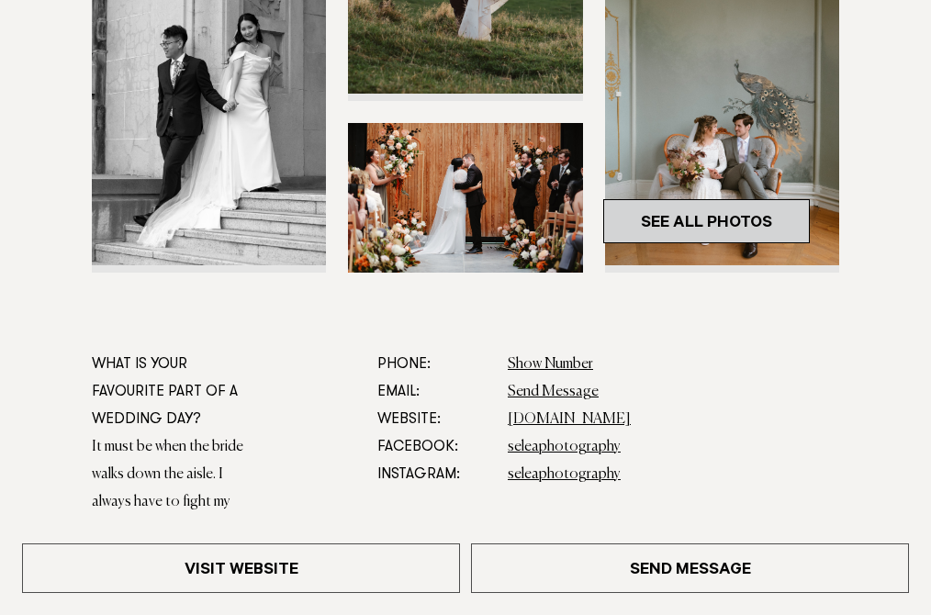 This screenshot has height=615, width=931. I want to click on a: See All Photos, so click(706, 221).